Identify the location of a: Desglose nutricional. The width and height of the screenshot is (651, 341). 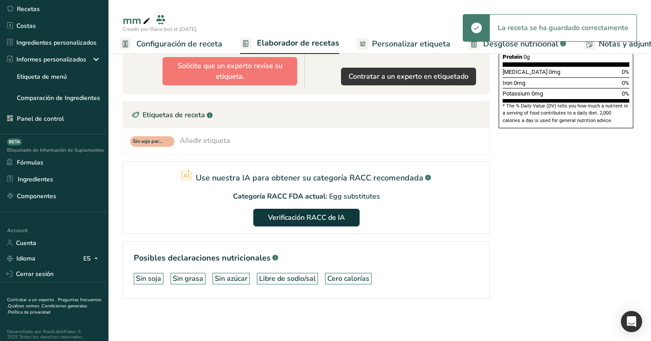
(517, 44).